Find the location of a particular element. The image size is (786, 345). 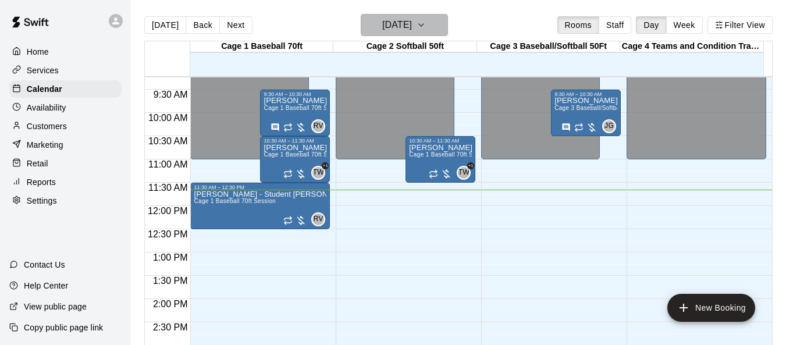

span: 12:00 PM is located at coordinates (168, 211).